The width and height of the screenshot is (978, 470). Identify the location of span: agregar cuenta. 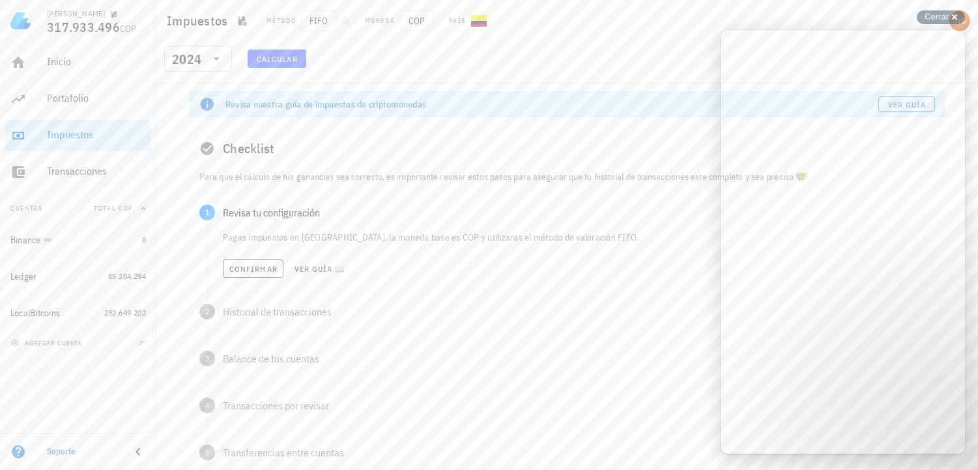
(48, 343).